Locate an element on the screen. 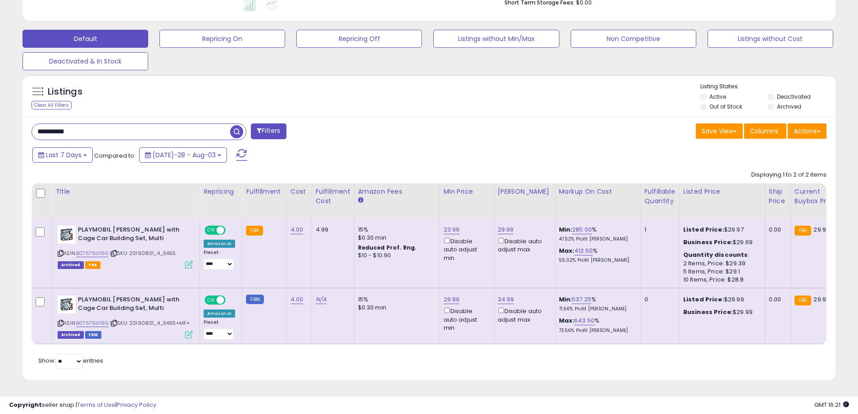 The width and height of the screenshot is (858, 414). a: 34.99 is located at coordinates (506, 300).